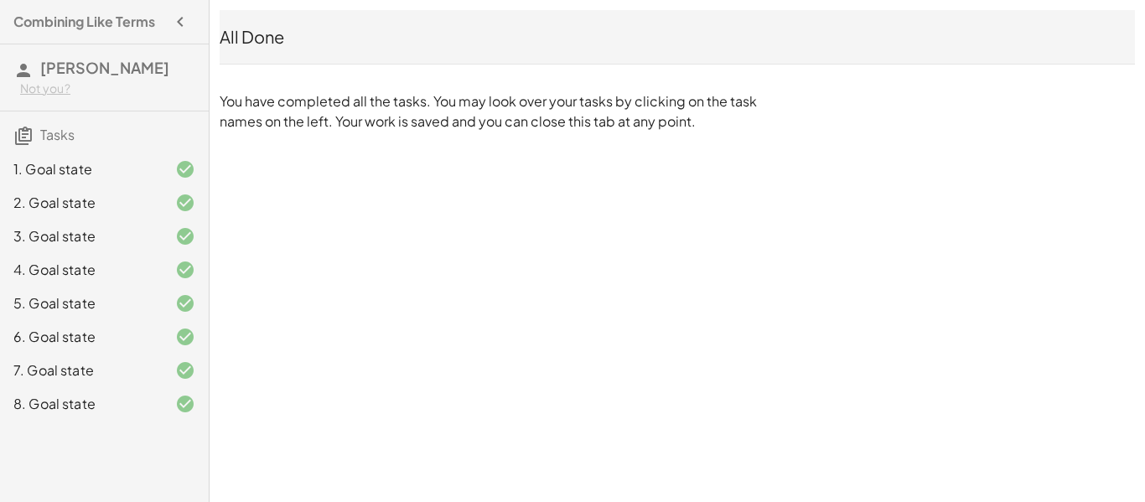 The height and width of the screenshot is (502, 1145). Describe the element at coordinates (80, 169) in the screenshot. I see `div: 1. Goal state` at that location.